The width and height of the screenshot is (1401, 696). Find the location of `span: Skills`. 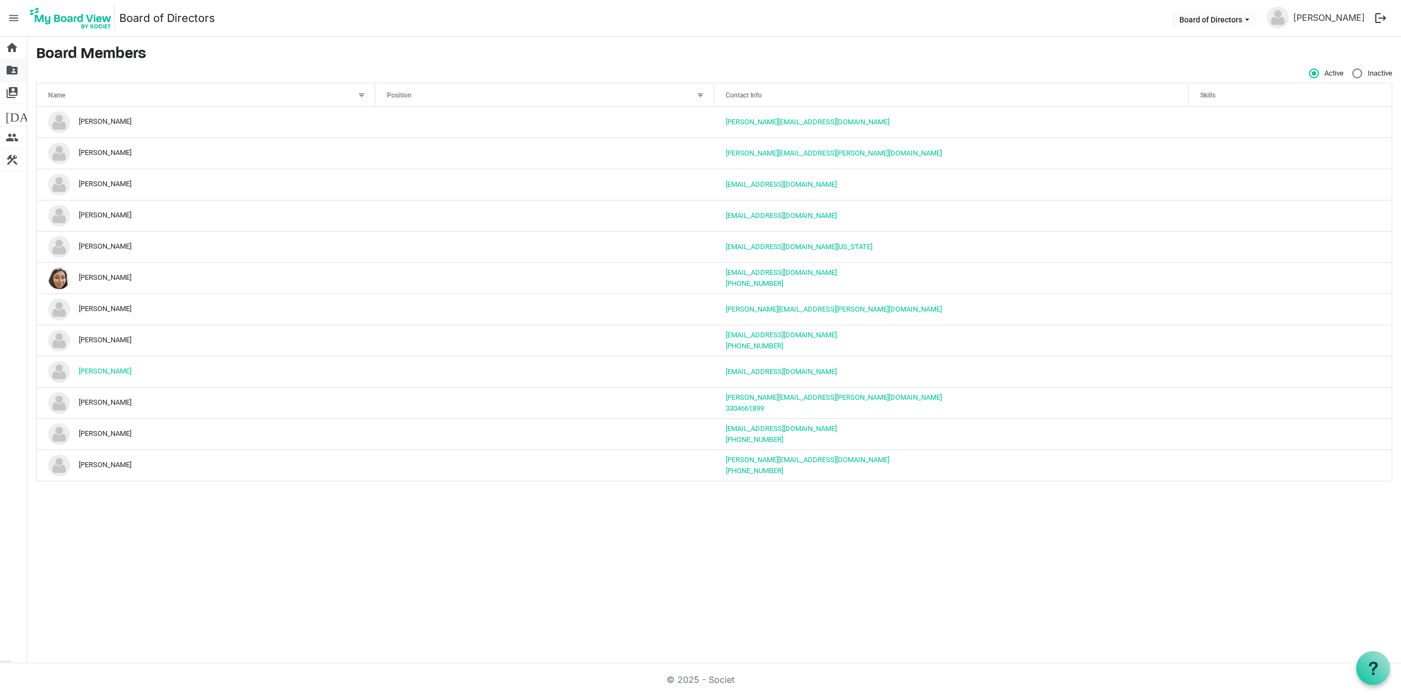

span: Skills is located at coordinates (1208, 95).